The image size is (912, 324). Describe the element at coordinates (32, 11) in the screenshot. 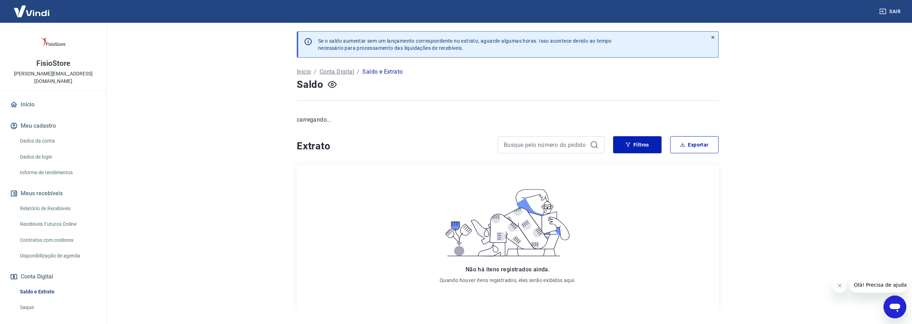

I see `img: Vindi` at that location.